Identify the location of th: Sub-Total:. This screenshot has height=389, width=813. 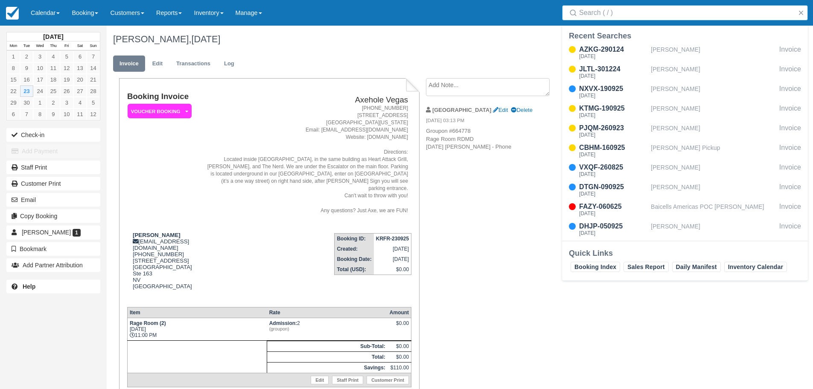
(327, 346).